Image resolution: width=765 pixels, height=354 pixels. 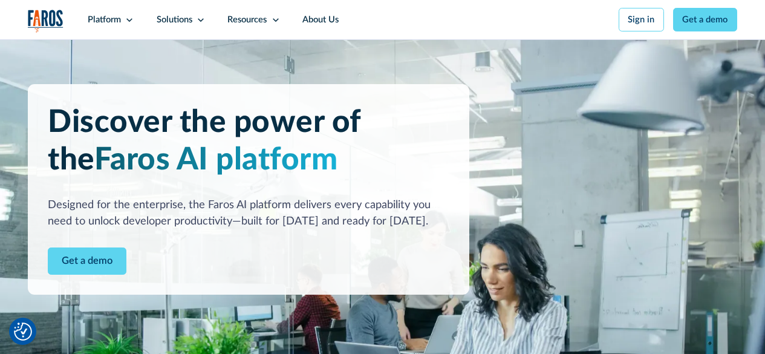 I want to click on div: Platform, so click(x=104, y=20).